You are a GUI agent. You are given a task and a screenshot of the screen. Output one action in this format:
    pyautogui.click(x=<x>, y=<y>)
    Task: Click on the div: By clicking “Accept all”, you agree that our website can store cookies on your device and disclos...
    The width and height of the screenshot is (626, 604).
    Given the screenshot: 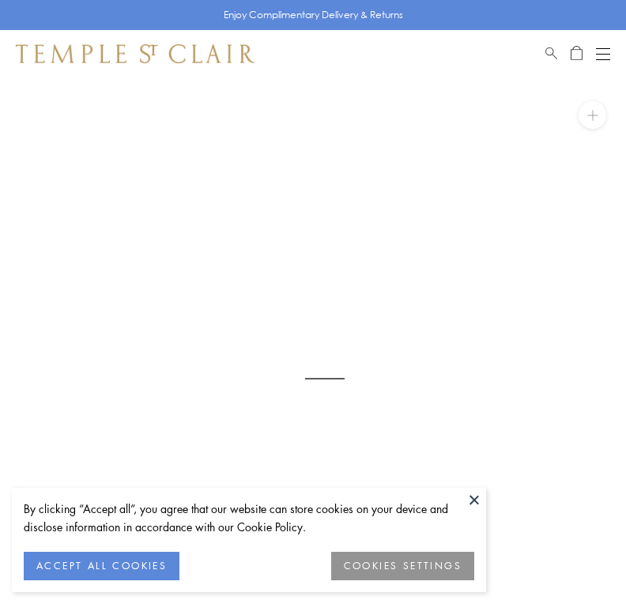 What is the action you would take?
    pyautogui.click(x=249, y=518)
    